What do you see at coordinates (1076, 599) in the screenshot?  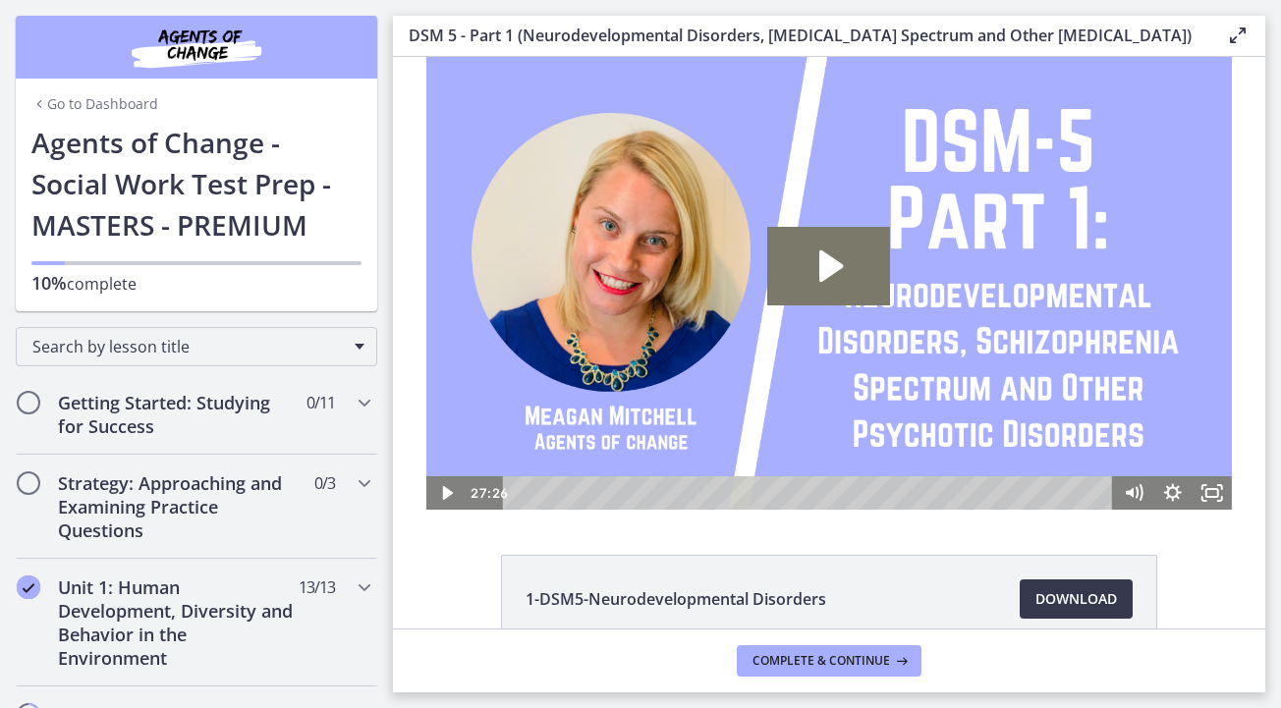 I see `span: Download` at bounding box center [1076, 599].